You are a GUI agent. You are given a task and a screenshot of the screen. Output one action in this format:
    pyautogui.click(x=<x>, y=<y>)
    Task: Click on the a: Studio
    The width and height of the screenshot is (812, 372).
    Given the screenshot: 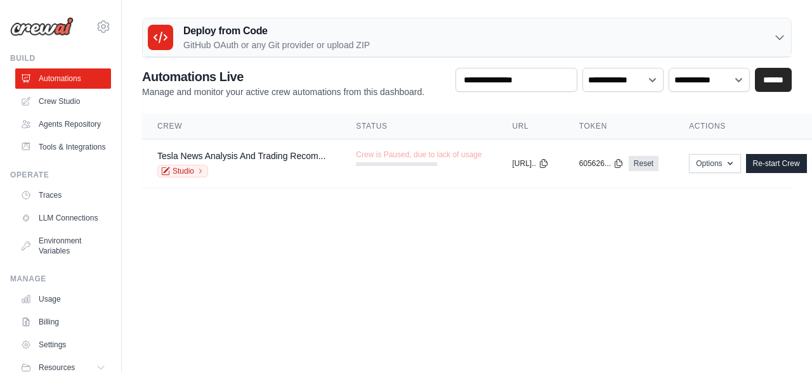 What is the action you would take?
    pyautogui.click(x=183, y=171)
    